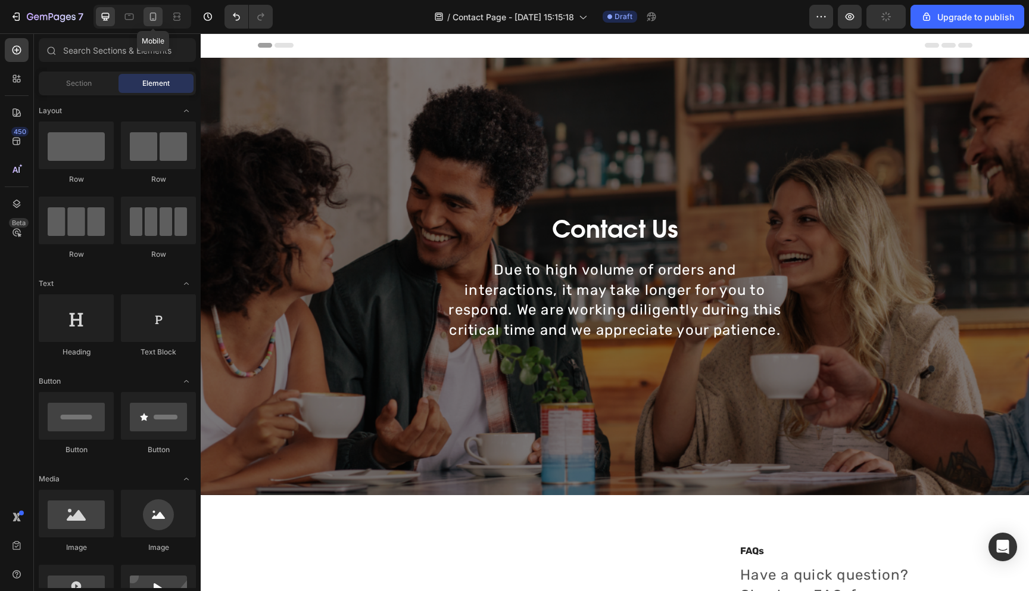  What do you see at coordinates (414, 195) in the screenshot?
I see `p: Contact Us` at bounding box center [414, 195].